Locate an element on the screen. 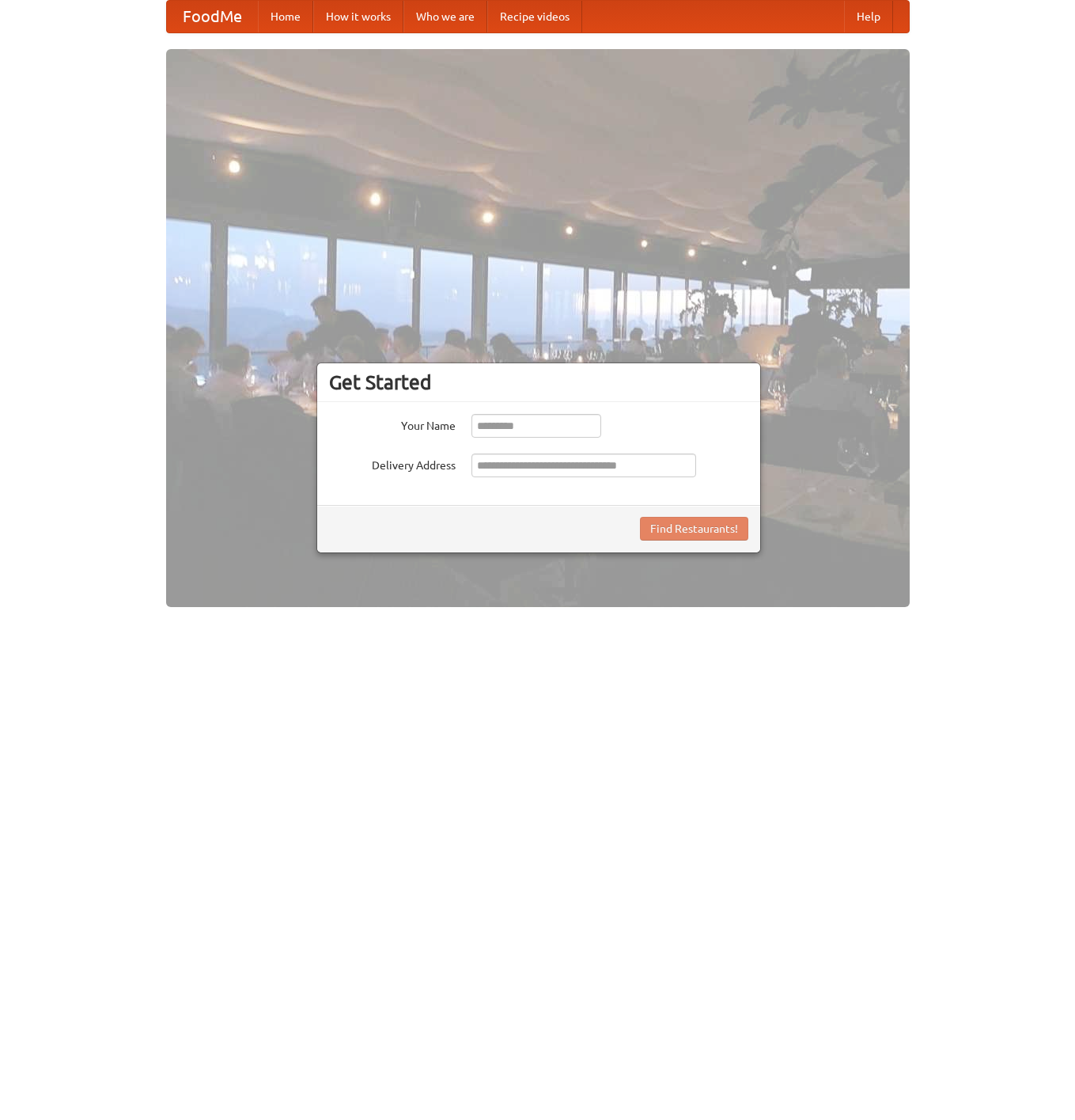  label: Your Name is located at coordinates (392, 423).